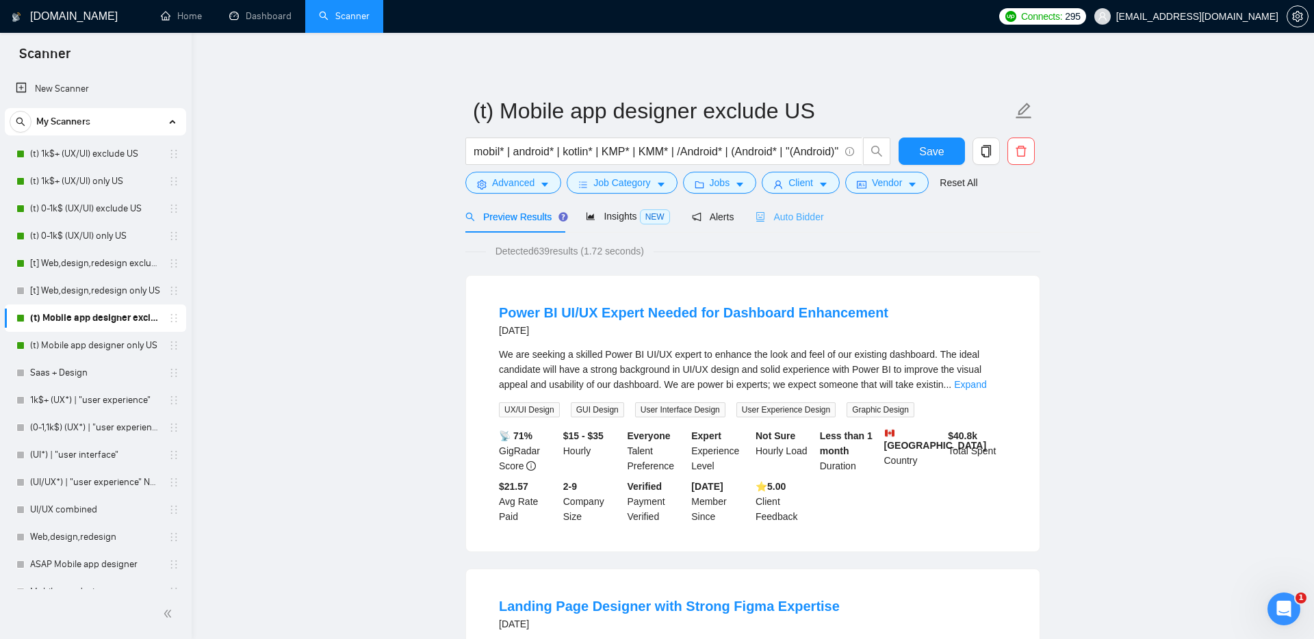 Image resolution: width=1314 pixels, height=639 pixels. Describe the element at coordinates (962, 436) in the screenshot. I see `b: $ 40.8k` at that location.